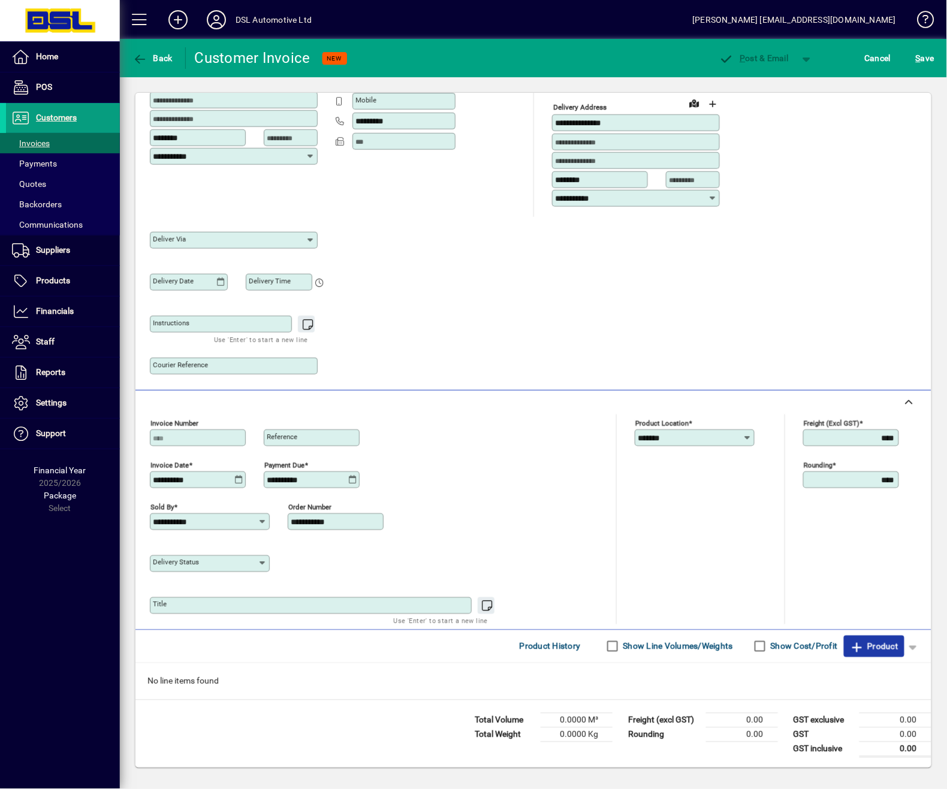 The image size is (947, 789). I want to click on td: GST, so click(824, 735).